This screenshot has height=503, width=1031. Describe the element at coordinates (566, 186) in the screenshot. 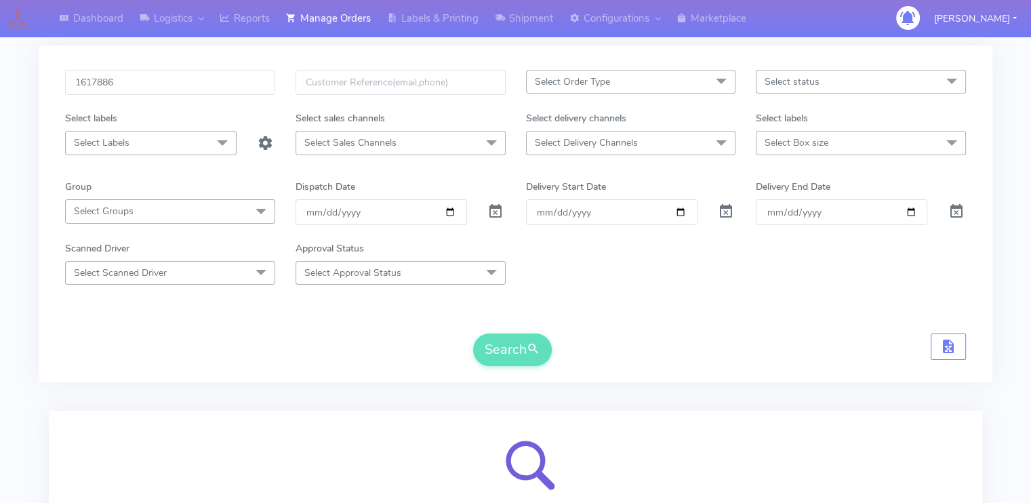

I see `label: Delivery Start Date` at that location.